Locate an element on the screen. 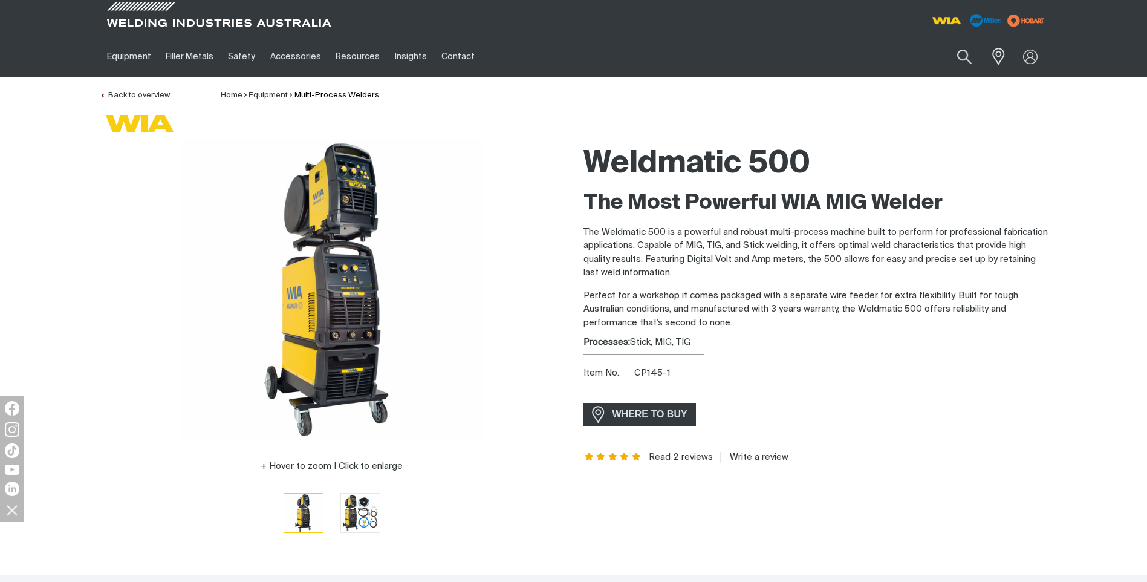 The width and height of the screenshot is (1147, 582). img: LinkedIn is located at coordinates (12, 489).